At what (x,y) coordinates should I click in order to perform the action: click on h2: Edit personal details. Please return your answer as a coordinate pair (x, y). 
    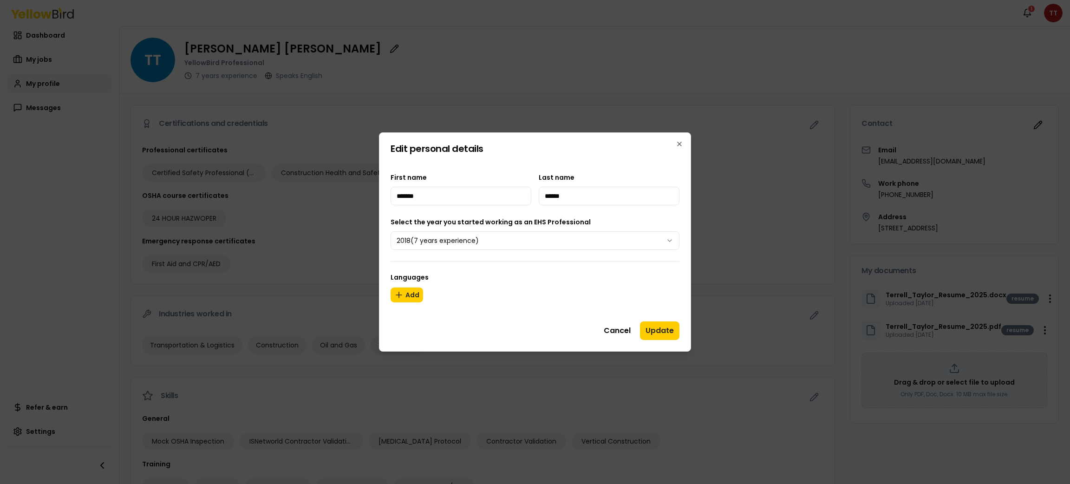
    Looking at the image, I should click on (535, 149).